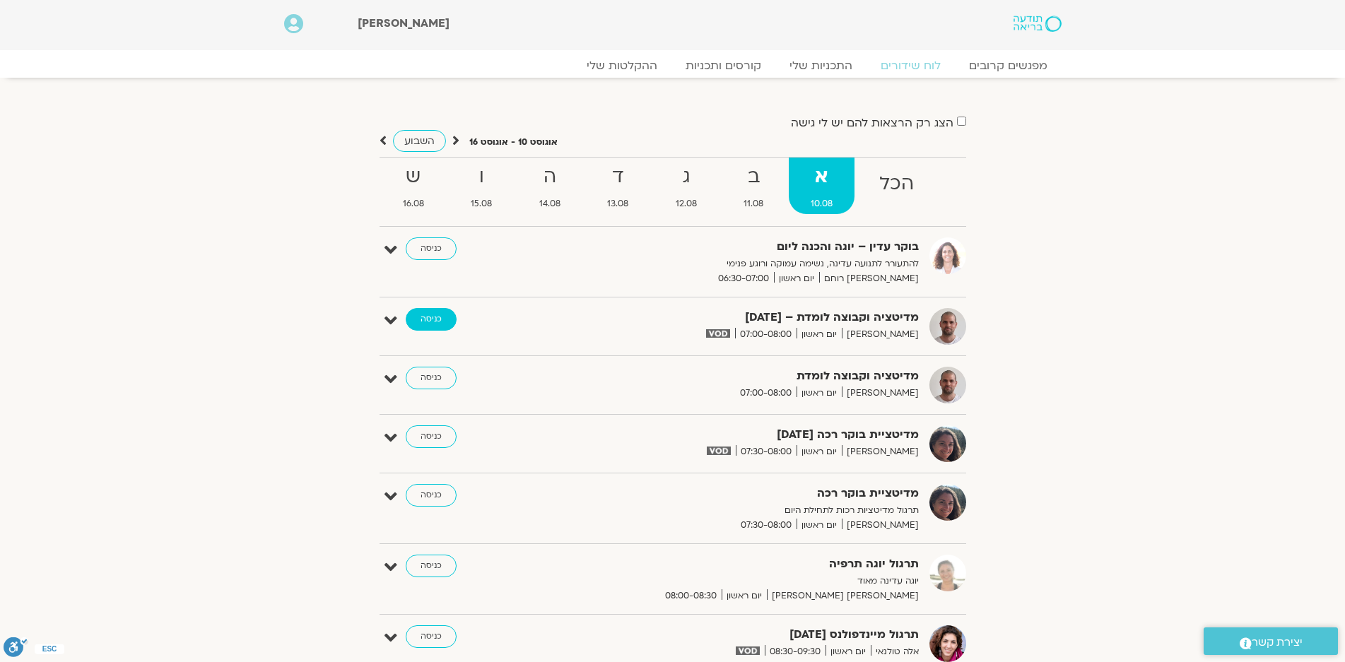 The width and height of the screenshot is (1345, 662). Describe the element at coordinates (746, 264) in the screenshot. I see `p: להתעורר לתנועה עדינה, נשימה עמוקה ורוגע פנימי` at that location.